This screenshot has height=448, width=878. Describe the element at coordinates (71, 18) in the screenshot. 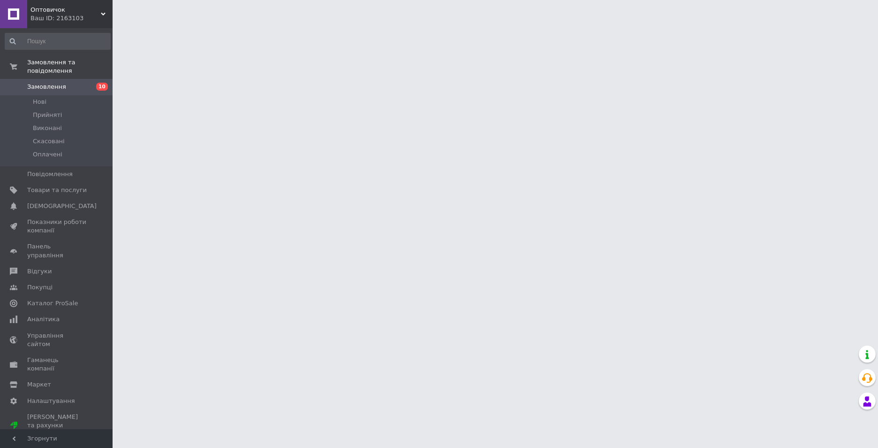

I see `div: Ваш ID: 2163103` at that location.